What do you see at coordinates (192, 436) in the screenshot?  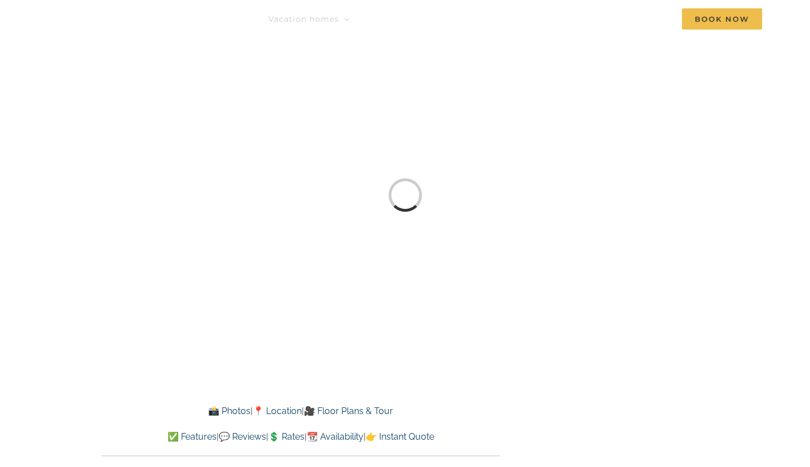 I see `a: ✅ Features` at bounding box center [192, 436].